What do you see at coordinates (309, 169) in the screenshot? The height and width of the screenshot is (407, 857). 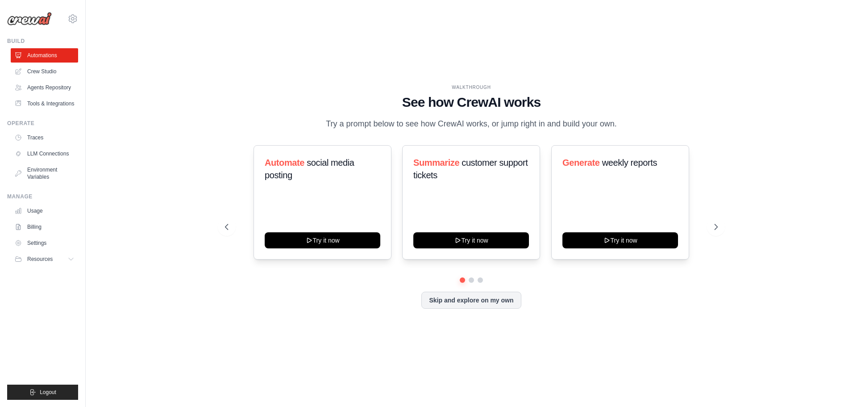 I see `span: social media posting` at bounding box center [309, 169].